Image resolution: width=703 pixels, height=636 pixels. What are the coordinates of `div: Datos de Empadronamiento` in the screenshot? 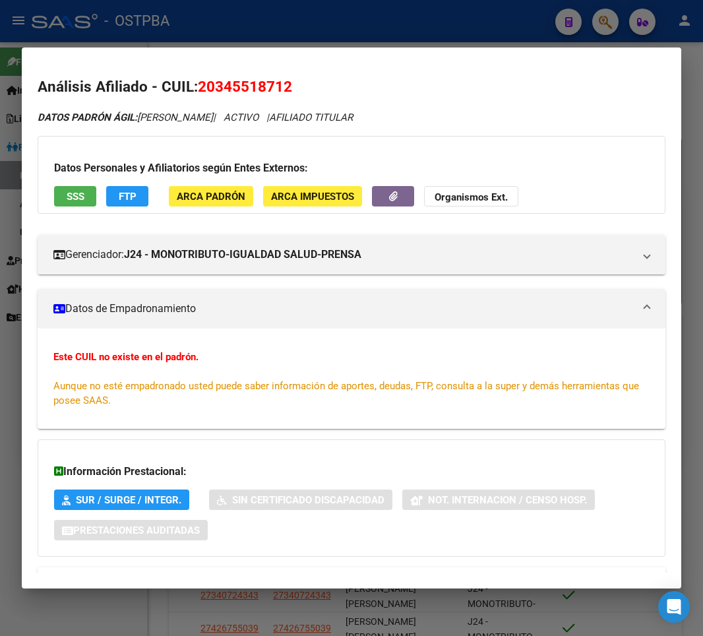 It's located at (352, 379).